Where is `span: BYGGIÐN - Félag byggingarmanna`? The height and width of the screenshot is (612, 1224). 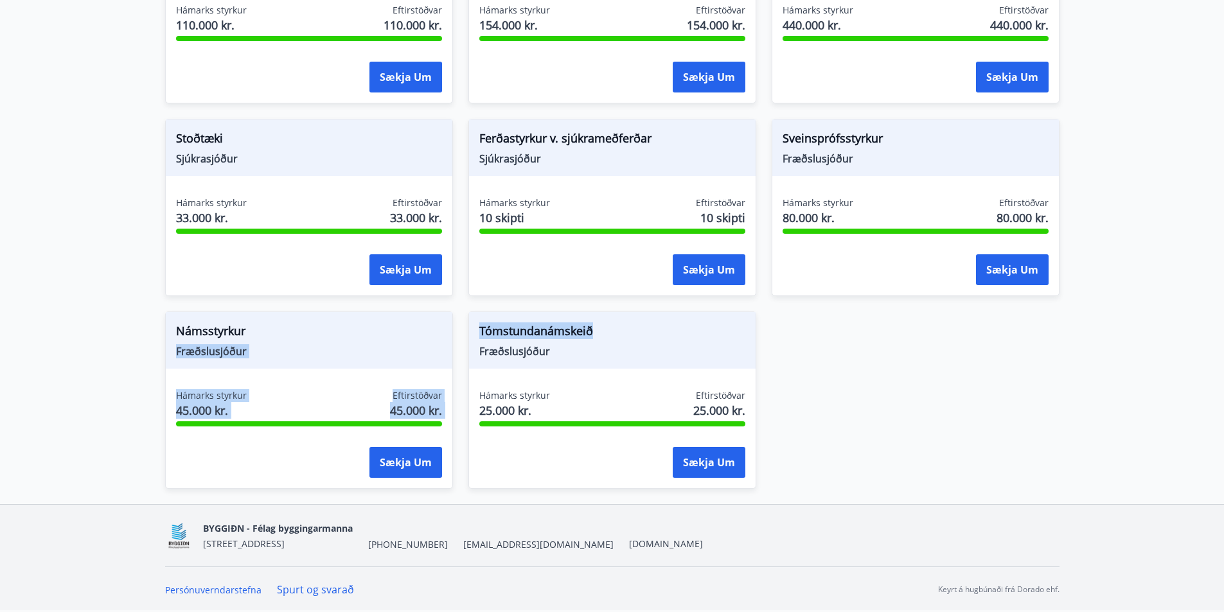 span: BYGGIÐN - Félag byggingarmanna is located at coordinates (278, 528).